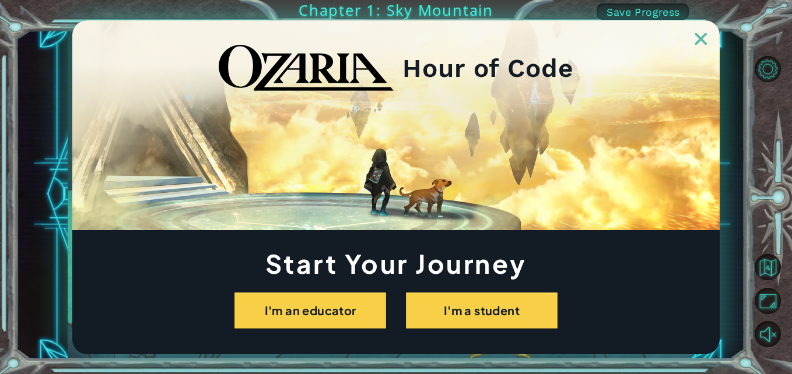 This screenshot has width=792, height=374. Describe the element at coordinates (701, 39) in the screenshot. I see `img: ExitButton_Dusk.png` at that location.